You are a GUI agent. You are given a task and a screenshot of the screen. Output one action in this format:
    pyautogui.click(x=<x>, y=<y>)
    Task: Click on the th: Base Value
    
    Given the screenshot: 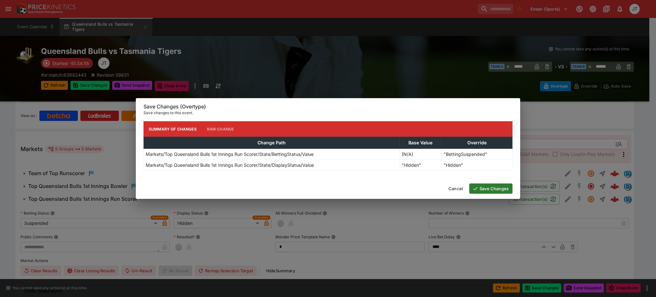 What is the action you would take?
    pyautogui.click(x=421, y=143)
    